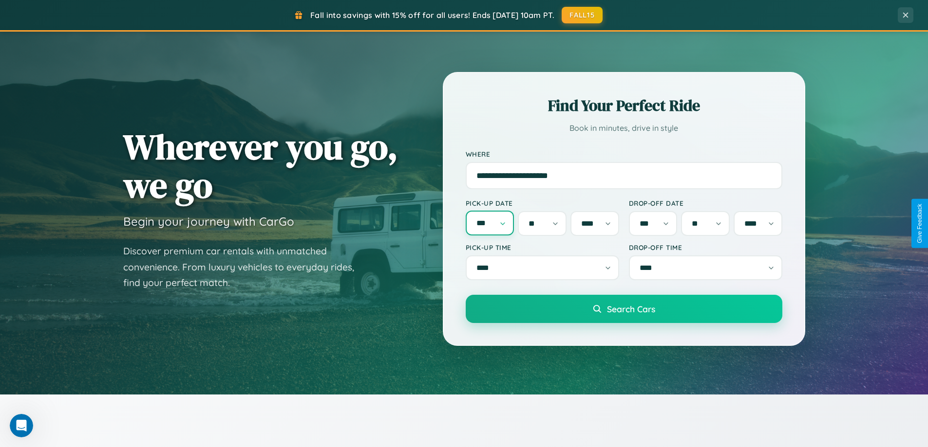  I want to click on div: Give Feedback, so click(919, 223).